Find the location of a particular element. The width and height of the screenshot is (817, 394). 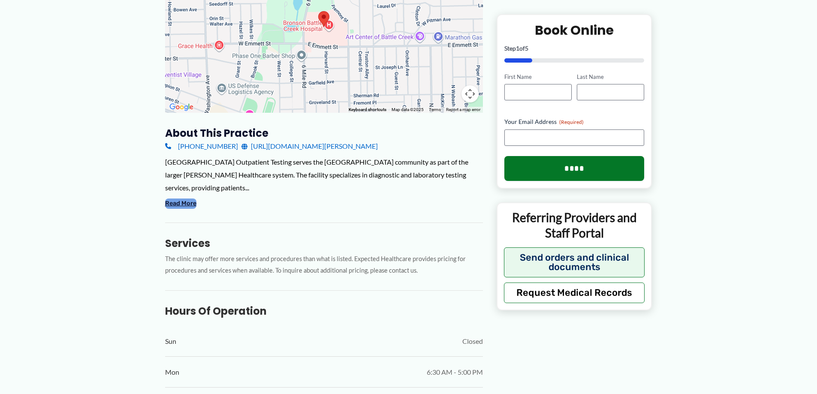

span: 6:30 AM - 5:00 PM is located at coordinates (454, 372).